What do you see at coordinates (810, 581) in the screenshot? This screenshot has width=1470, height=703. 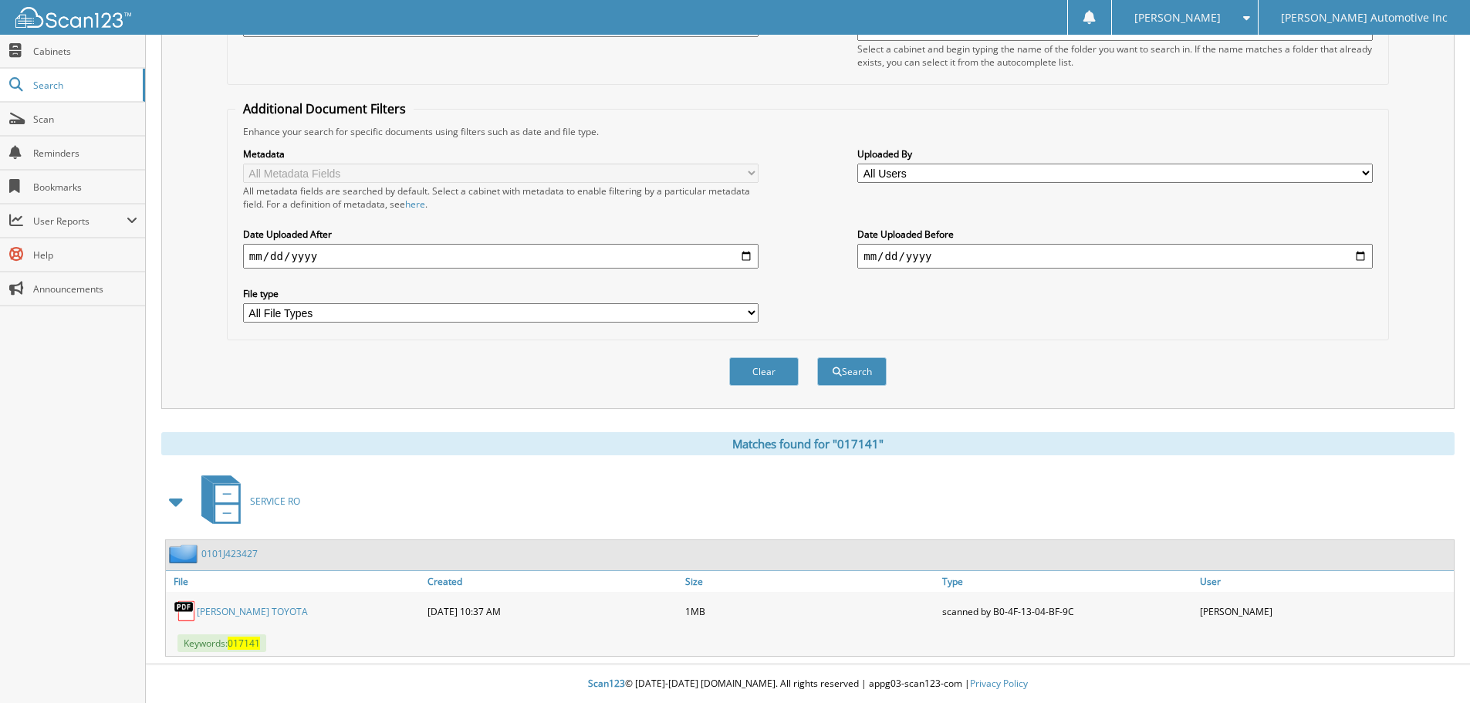 I see `a: Size` at bounding box center [810, 581].